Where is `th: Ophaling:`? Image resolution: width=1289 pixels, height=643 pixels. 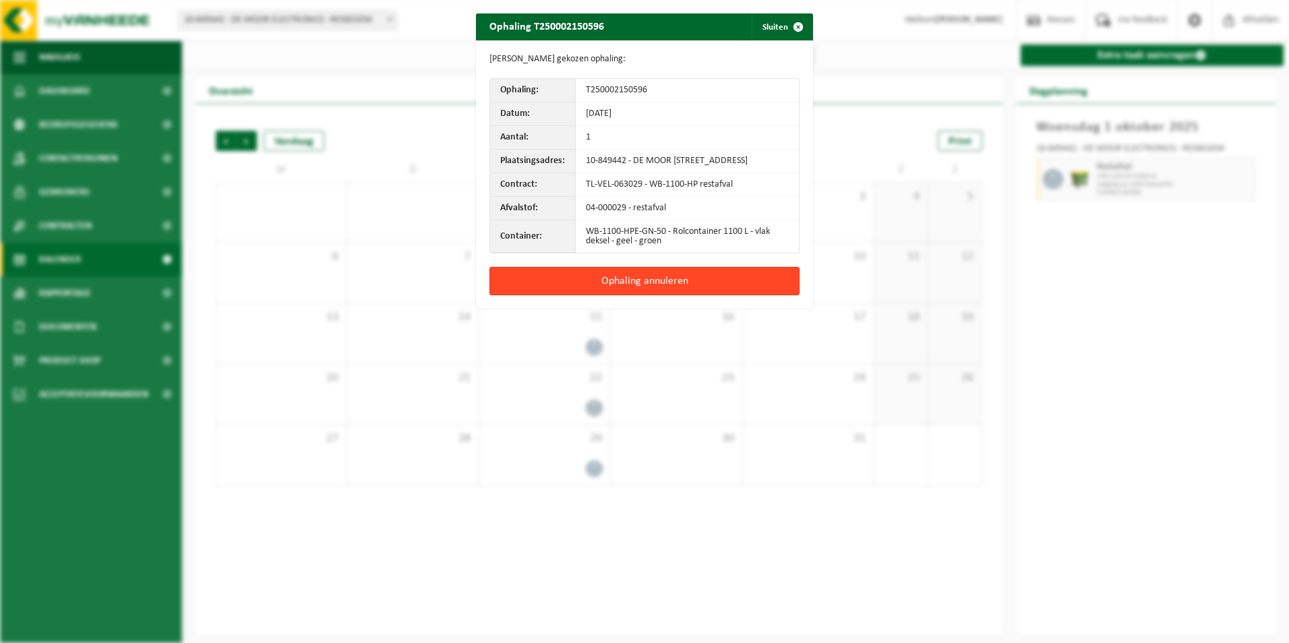
th: Ophaling: is located at coordinates (533, 90).